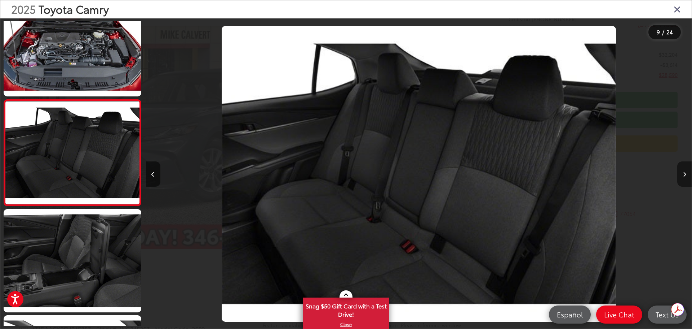 The image size is (692, 329). What do you see at coordinates (74, 9) in the screenshot?
I see `span: Toyota Camry` at bounding box center [74, 9].